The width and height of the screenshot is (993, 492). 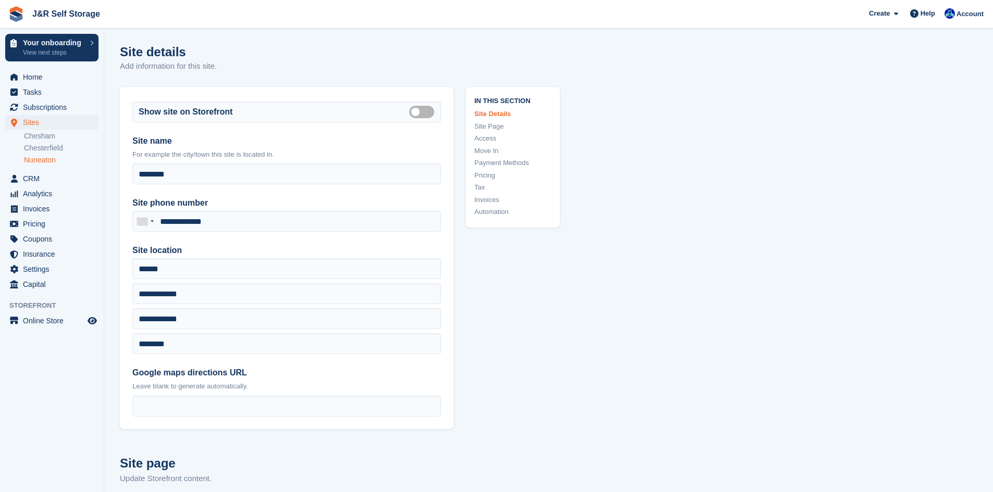 I want to click on a: Pricing, so click(x=513, y=176).